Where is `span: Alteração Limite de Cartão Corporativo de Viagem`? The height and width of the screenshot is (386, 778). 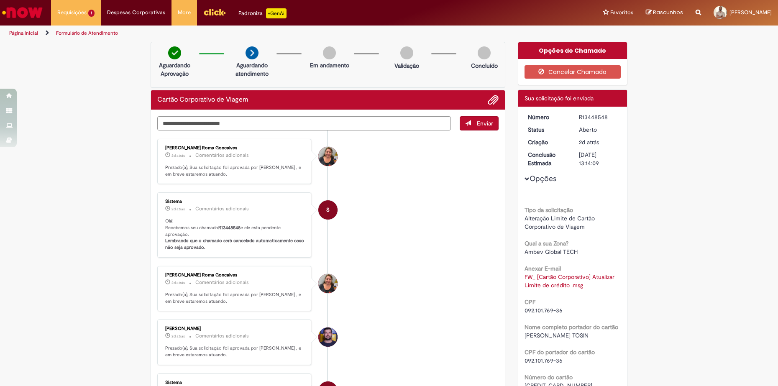
span: Alteração Limite de Cartão Corporativo de Viagem is located at coordinates (560, 223).